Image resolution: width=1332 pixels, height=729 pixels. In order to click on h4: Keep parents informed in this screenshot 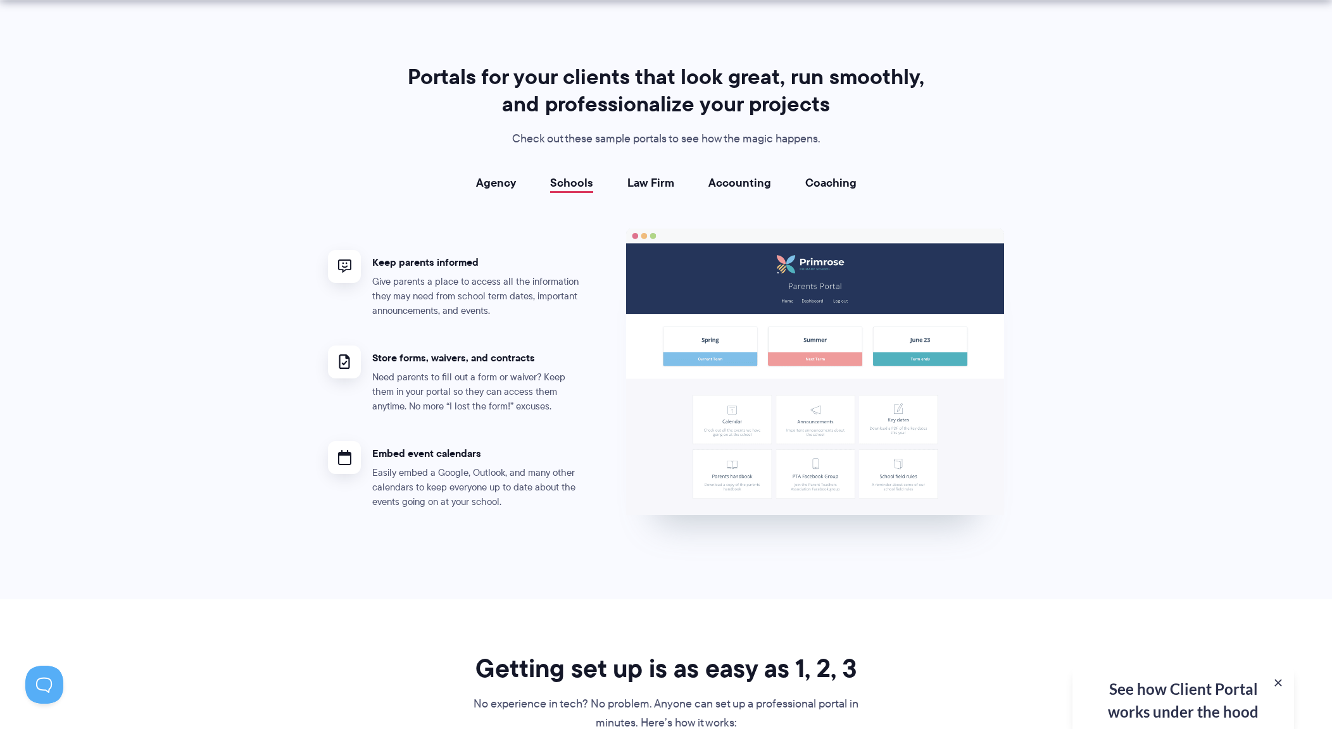, I will do `click(480, 262)`.